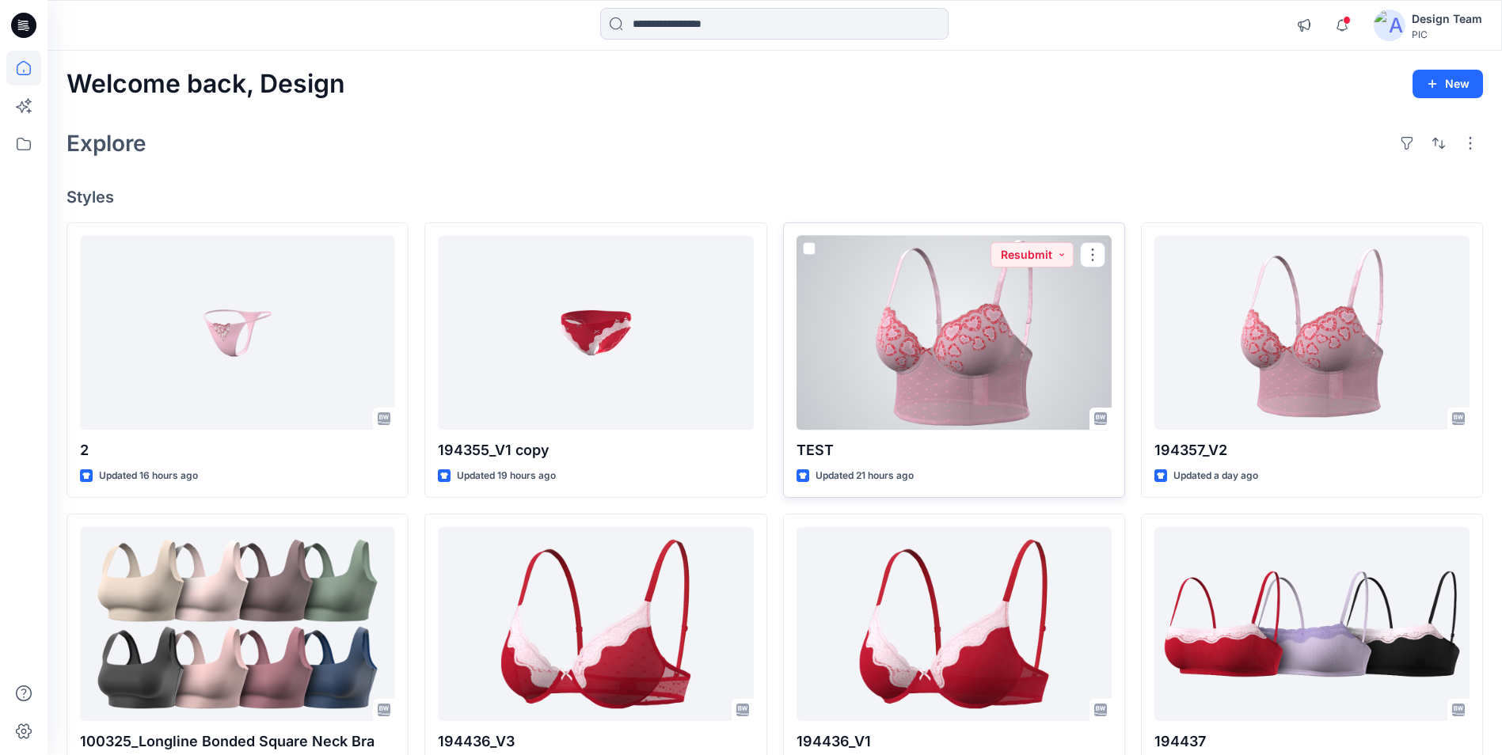 The width and height of the screenshot is (1502, 755). I want to click on h2: Explore, so click(106, 143).